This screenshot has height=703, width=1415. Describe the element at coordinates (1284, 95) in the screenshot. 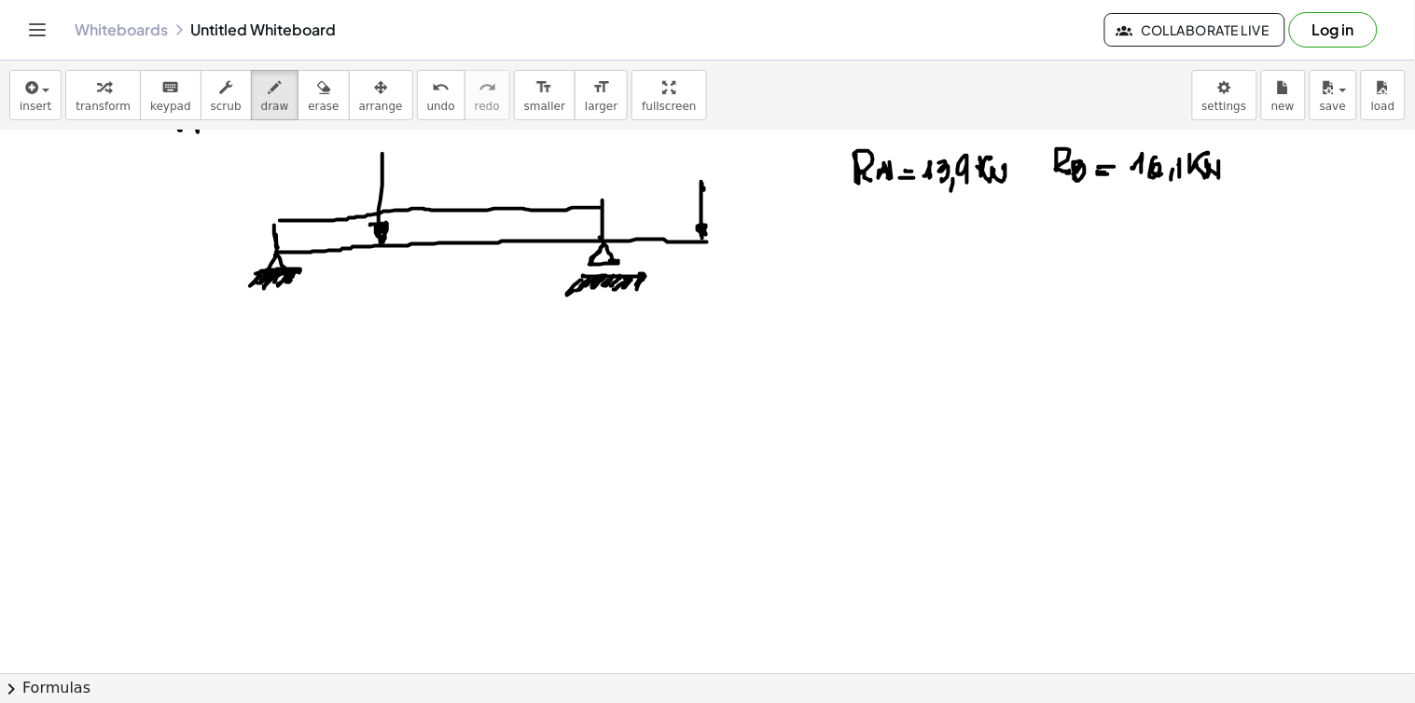

I see `button: new` at that location.